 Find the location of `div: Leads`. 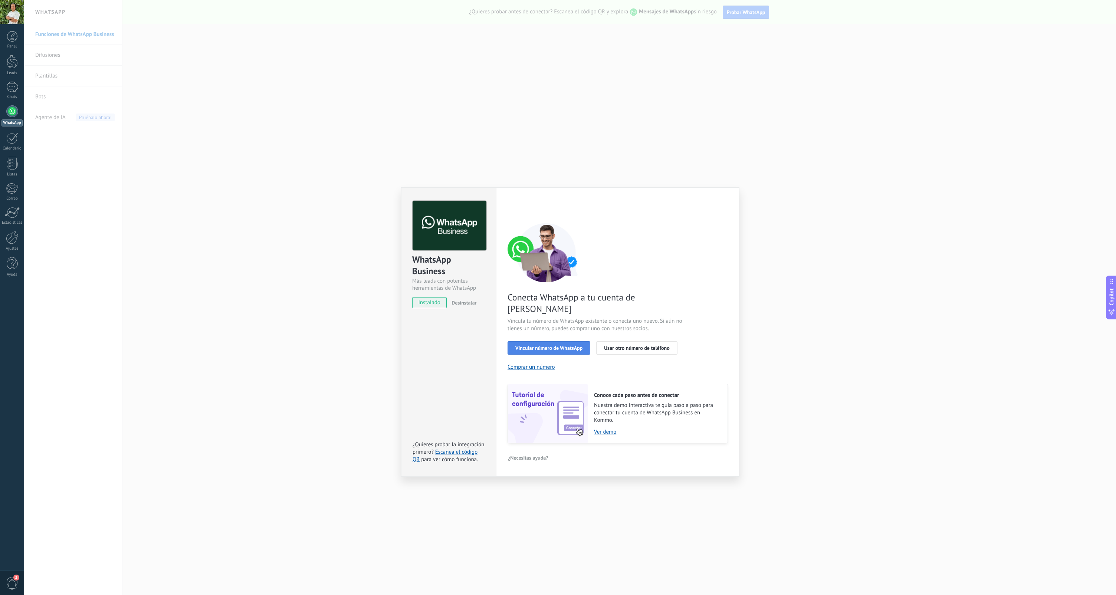

div: Leads is located at coordinates (12, 73).